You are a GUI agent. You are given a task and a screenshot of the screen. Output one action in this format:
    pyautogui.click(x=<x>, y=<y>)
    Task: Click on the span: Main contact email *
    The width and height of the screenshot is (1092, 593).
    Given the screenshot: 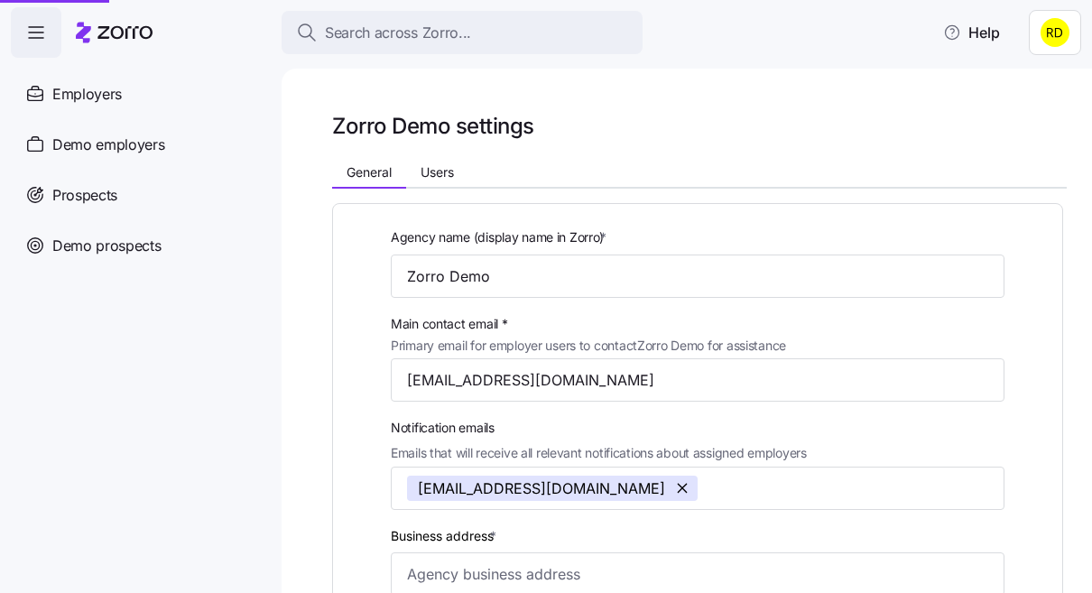 What is the action you would take?
    pyautogui.click(x=588, y=324)
    